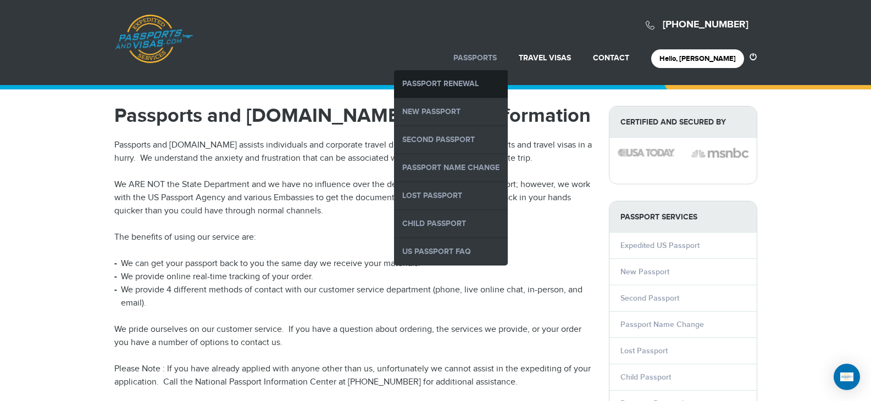 Image resolution: width=871 pixels, height=401 pixels. I want to click on a: US Passport FAQ, so click(450, 252).